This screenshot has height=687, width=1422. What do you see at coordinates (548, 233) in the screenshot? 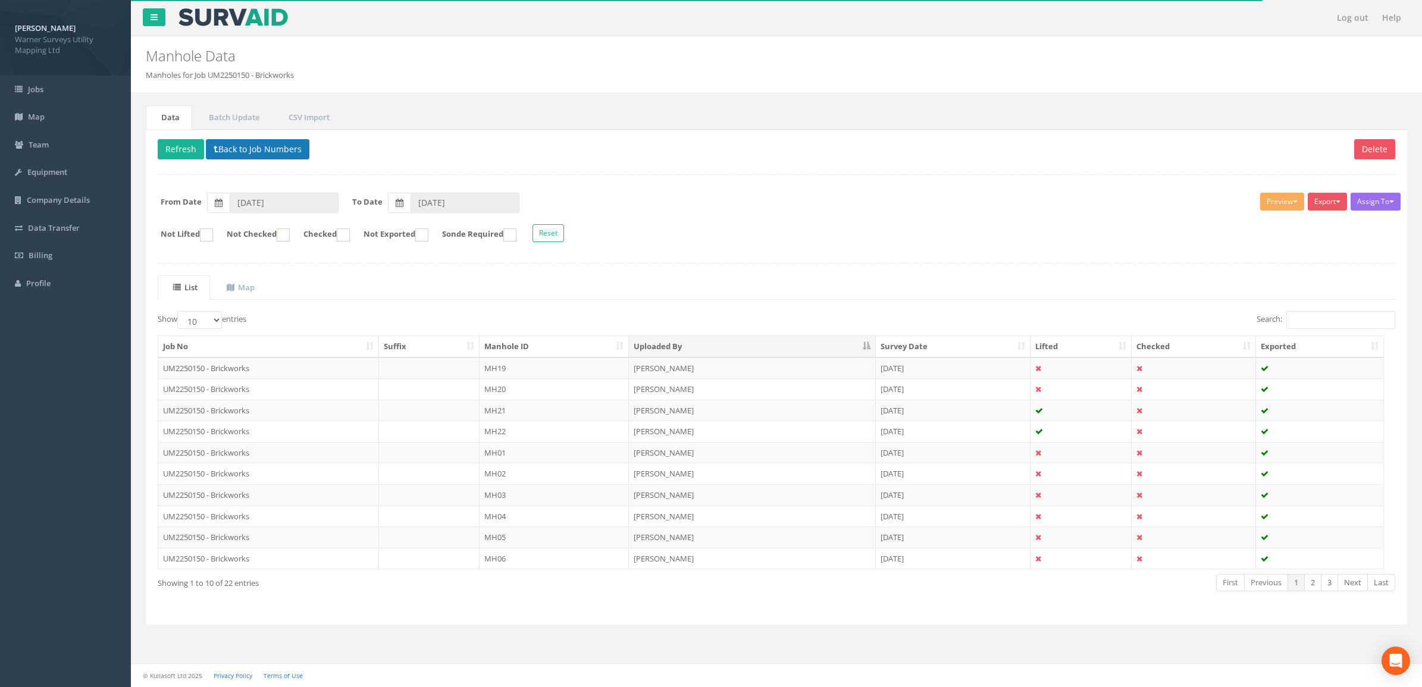
I see `button: Reset` at bounding box center [548, 233].